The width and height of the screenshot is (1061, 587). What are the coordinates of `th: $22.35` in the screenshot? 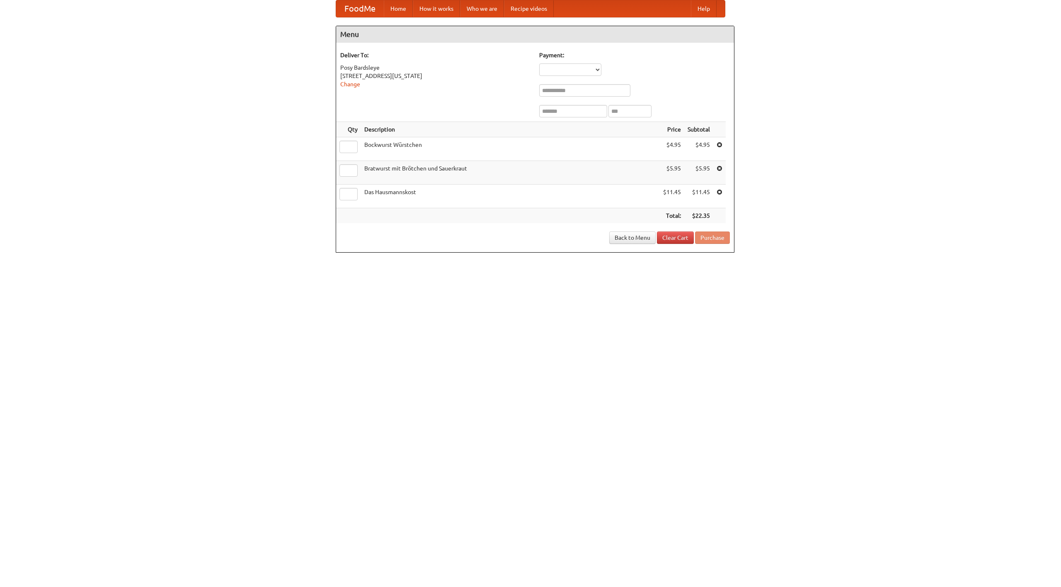 It's located at (699, 216).